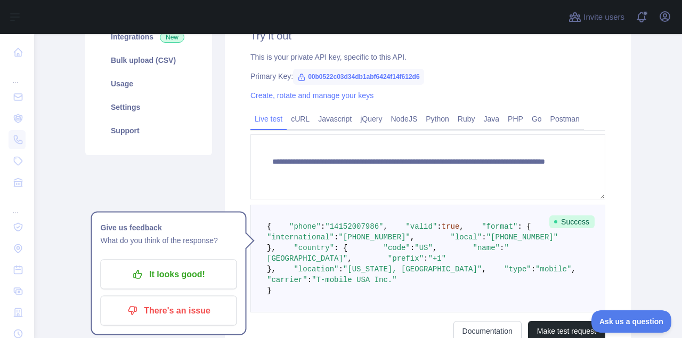 The image size is (682, 338). Describe the element at coordinates (169, 227) in the screenshot. I see `h1: Give us feedback` at that location.